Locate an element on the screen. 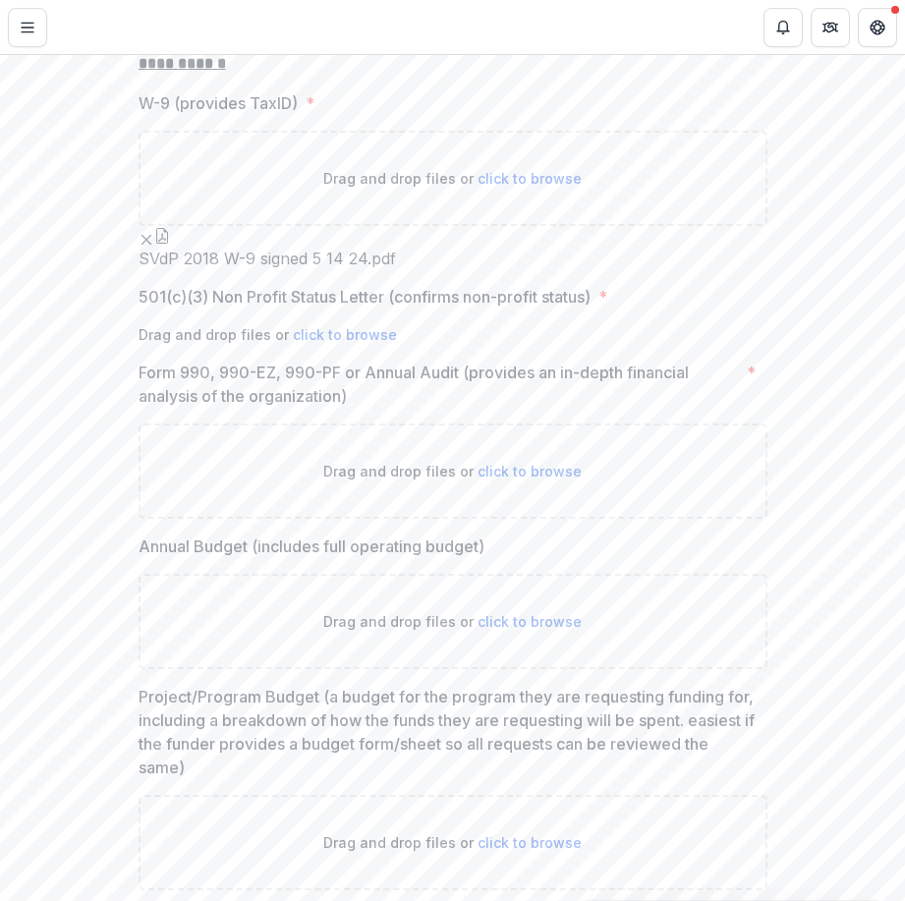  span: SVdP 2018 W-9 signed 5 14 24.pdf is located at coordinates (453, 258).